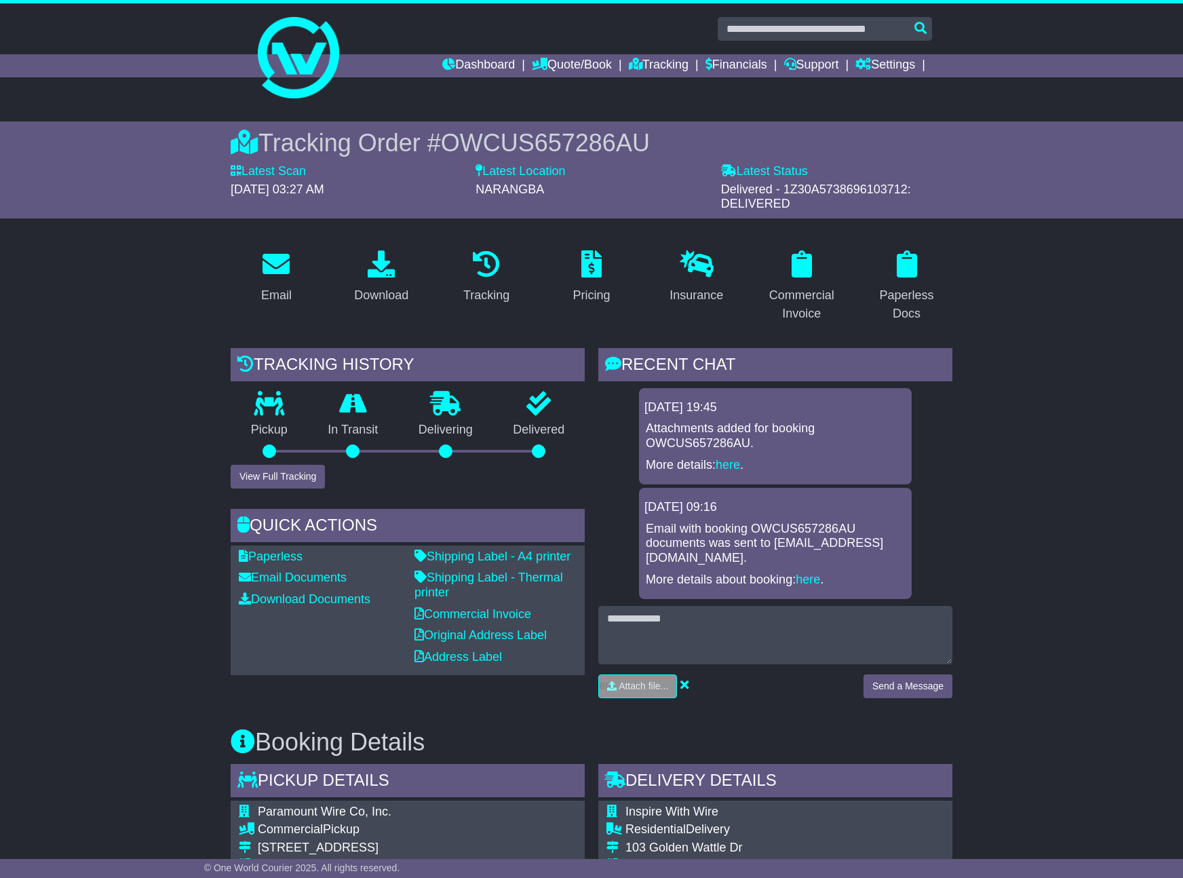  I want to click on div: Quick Actions, so click(408, 527).